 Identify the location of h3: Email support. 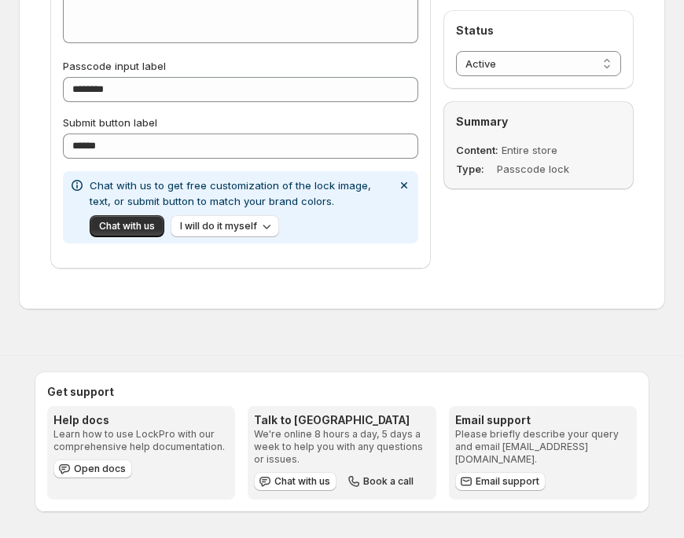
(542, 420).